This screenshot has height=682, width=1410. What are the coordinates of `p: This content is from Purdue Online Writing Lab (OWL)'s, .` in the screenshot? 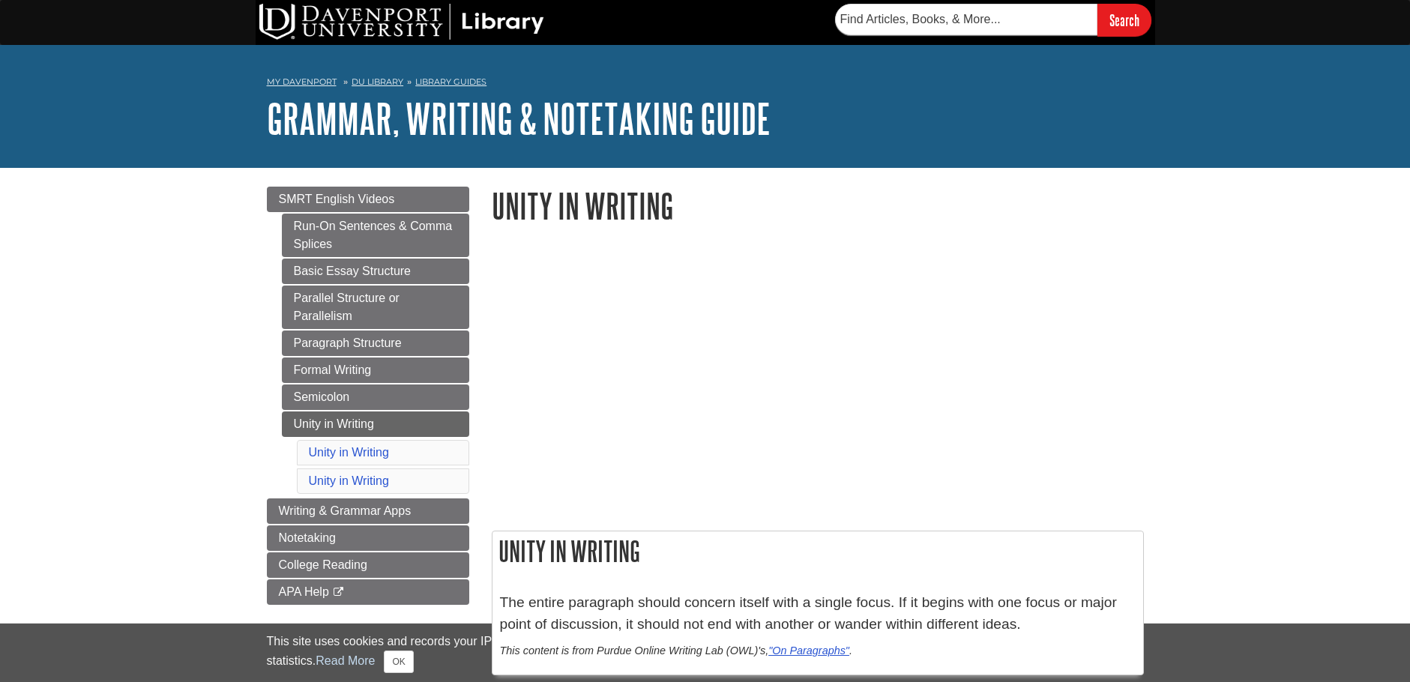 It's located at (818, 651).